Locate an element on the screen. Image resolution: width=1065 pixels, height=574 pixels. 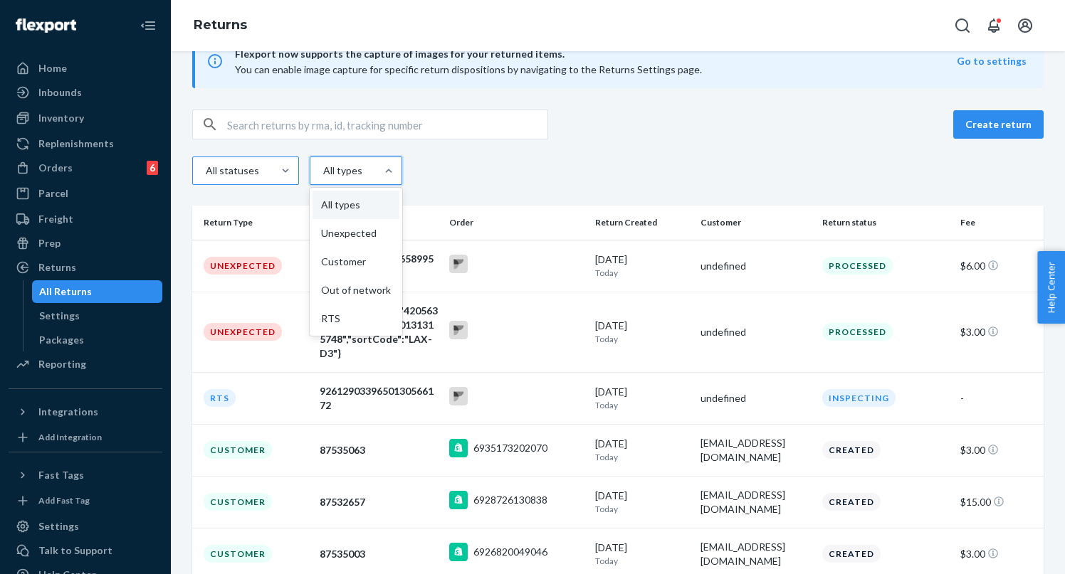
div: Fast Tags is located at coordinates (61, 475).